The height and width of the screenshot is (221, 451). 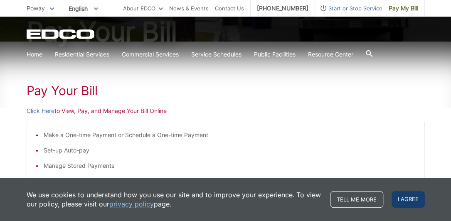 What do you see at coordinates (230, 150) in the screenshot?
I see `li: Set-up Auto-pay` at bounding box center [230, 150].